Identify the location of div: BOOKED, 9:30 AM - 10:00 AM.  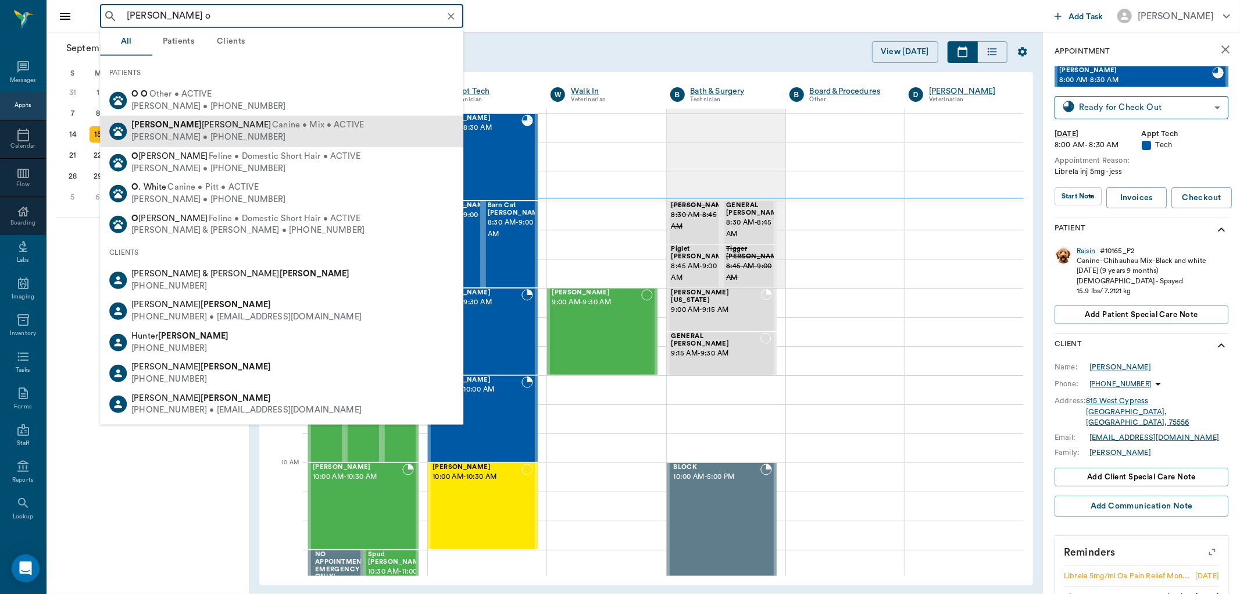
(483, 419).